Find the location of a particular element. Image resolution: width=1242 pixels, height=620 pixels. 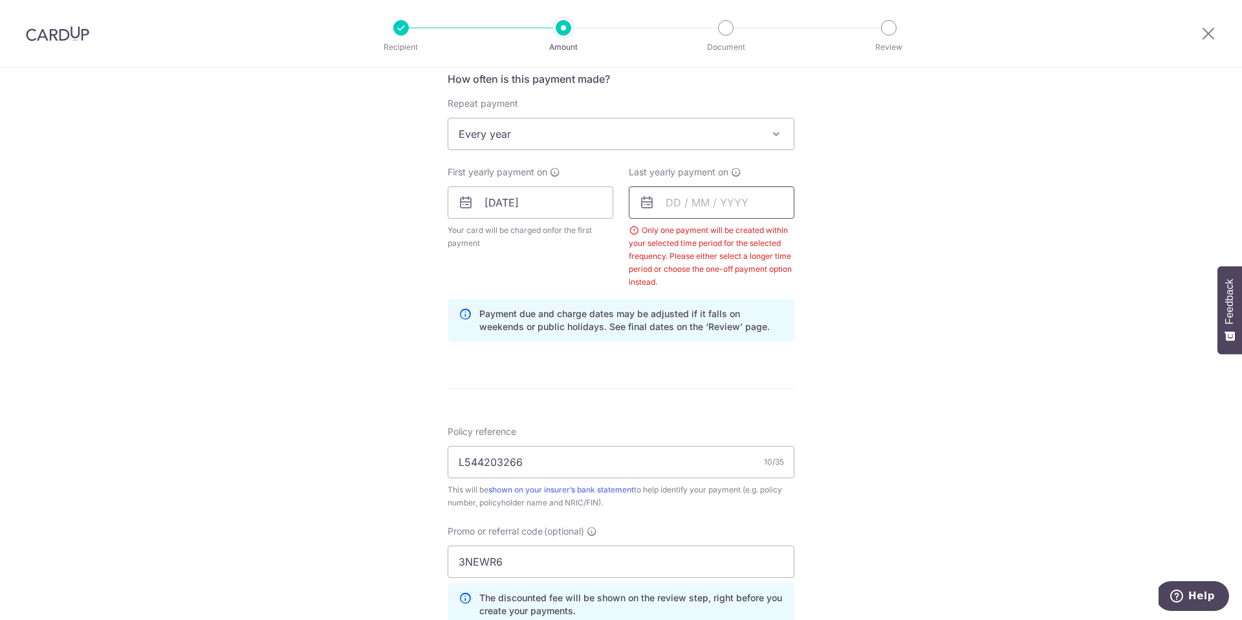

label: Repeat payment is located at coordinates (482, 103).